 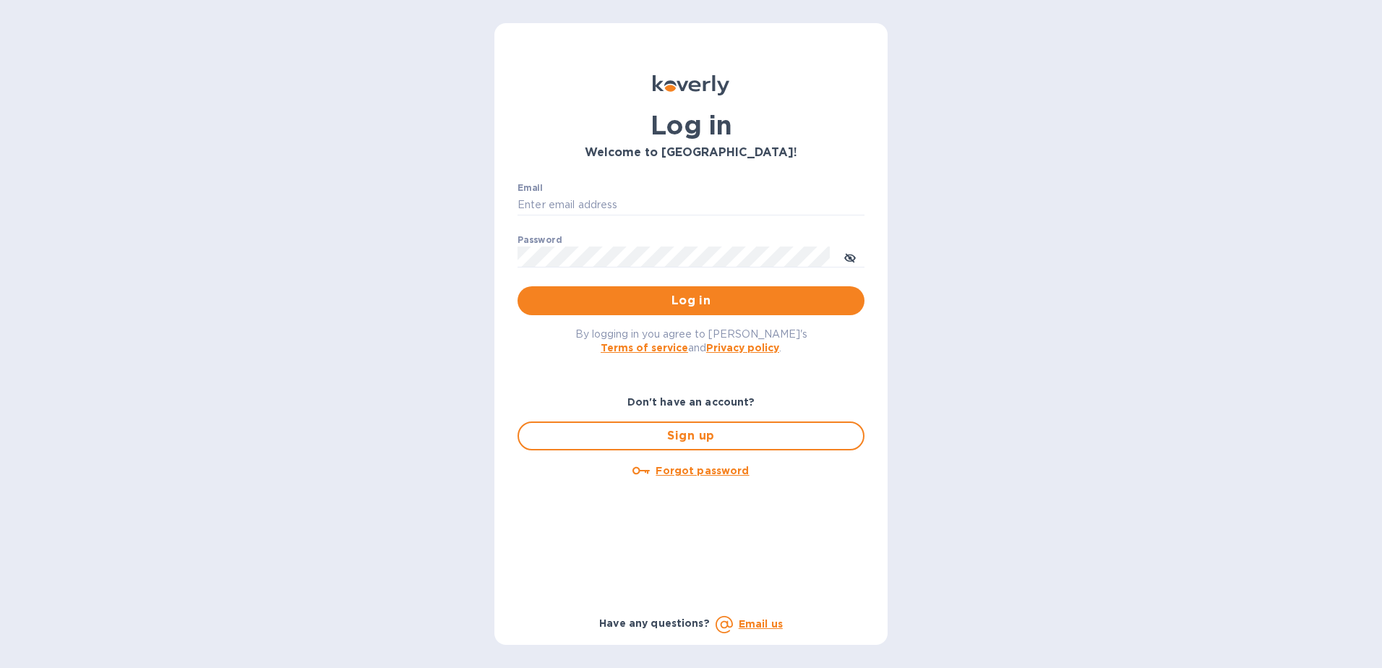 I want to click on button: Log in, so click(x=691, y=301).